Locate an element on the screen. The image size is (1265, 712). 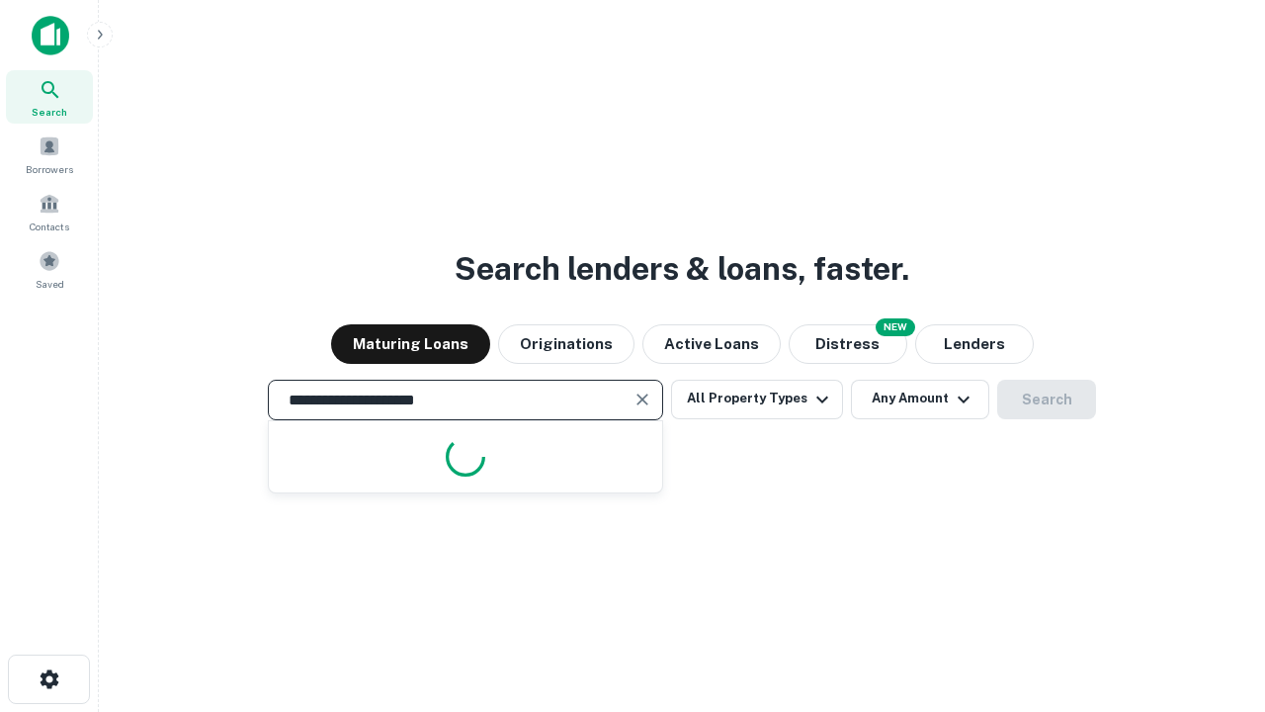
div: Contacts is located at coordinates (49, 211).